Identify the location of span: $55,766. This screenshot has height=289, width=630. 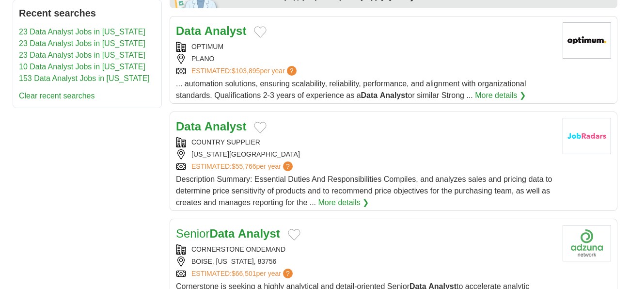
(244, 166).